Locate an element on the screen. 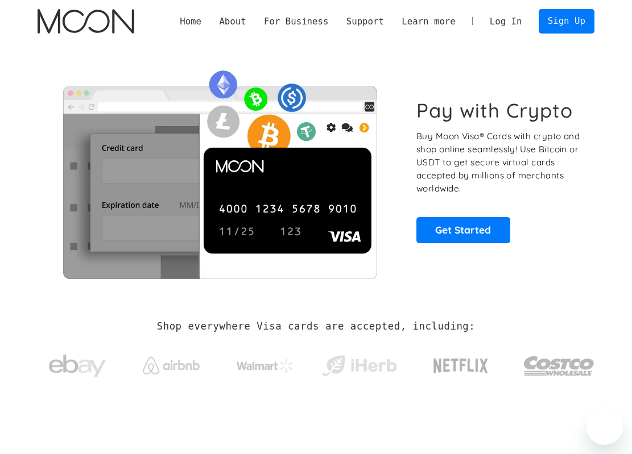 The image size is (632, 454). a: Netflix is located at coordinates (461, 363).